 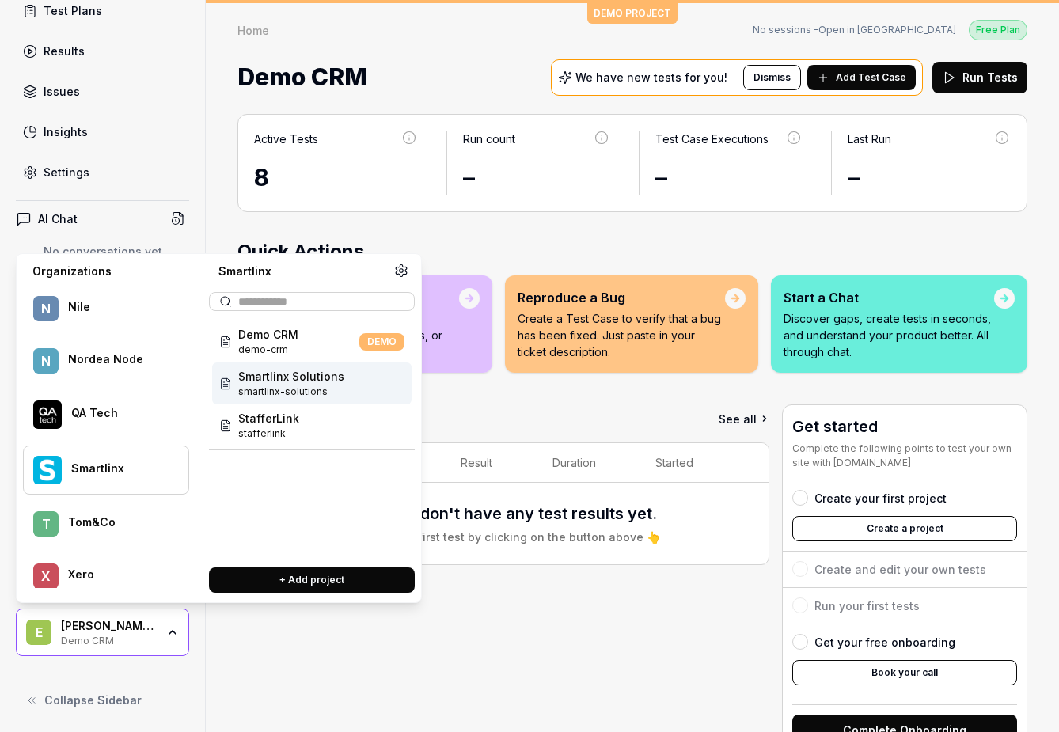 I want to click on button: NNile, so click(x=106, y=309).